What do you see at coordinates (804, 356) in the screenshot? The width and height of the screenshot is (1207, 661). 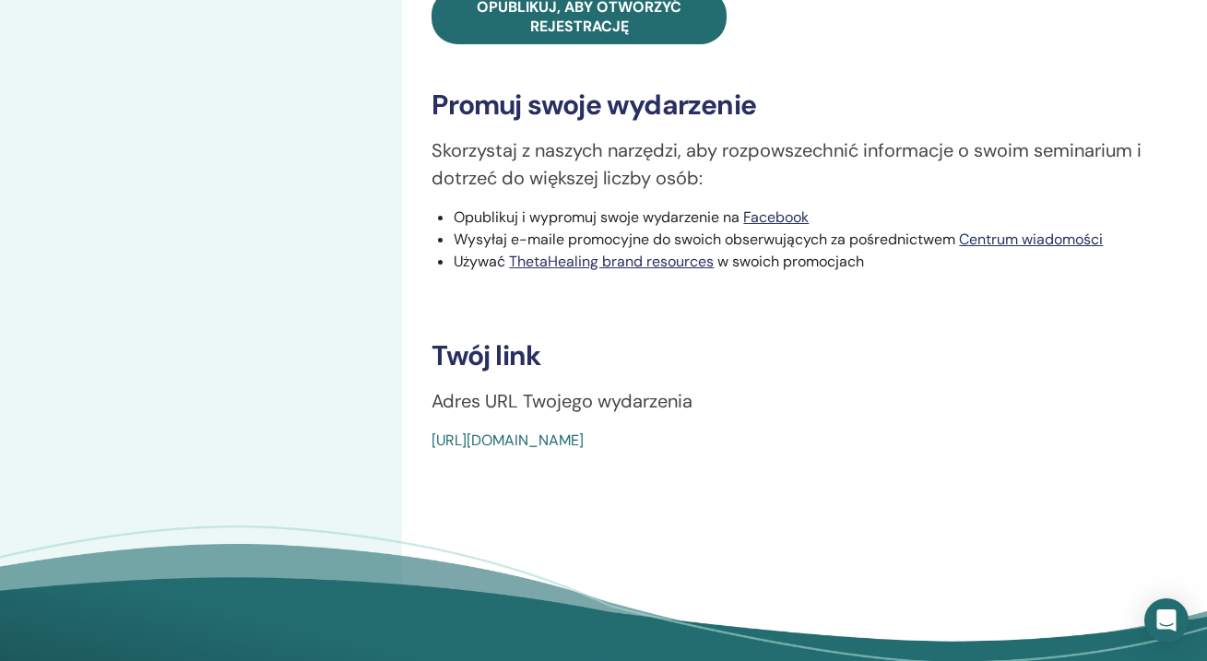 I see `h3: Twój link` at bounding box center [804, 356].